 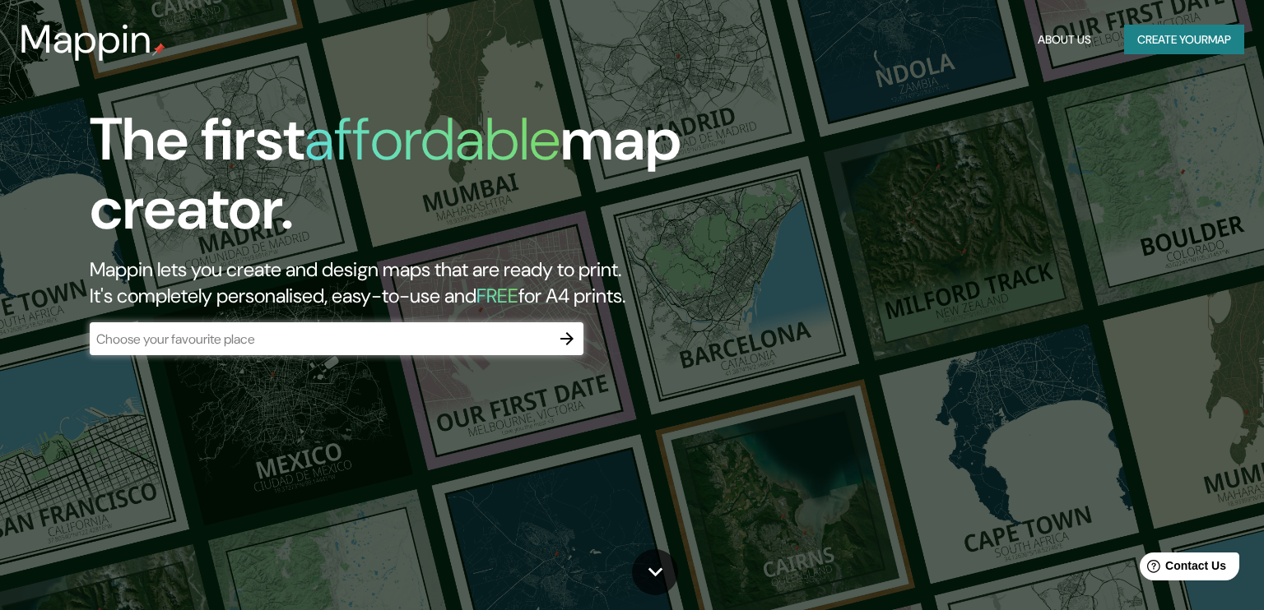 What do you see at coordinates (432, 139) in the screenshot?
I see `h1: affordable` at bounding box center [432, 139].